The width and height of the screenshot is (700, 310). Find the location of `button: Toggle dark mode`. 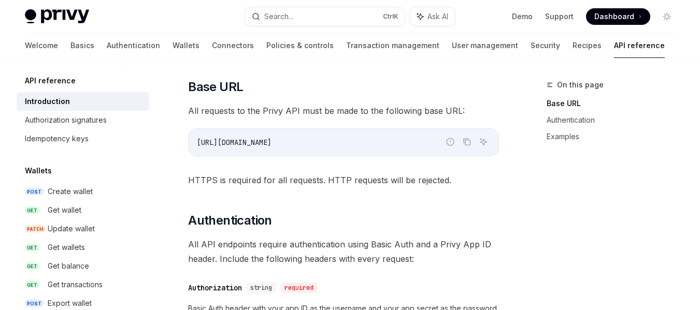

button: Toggle dark mode is located at coordinates (667, 17).